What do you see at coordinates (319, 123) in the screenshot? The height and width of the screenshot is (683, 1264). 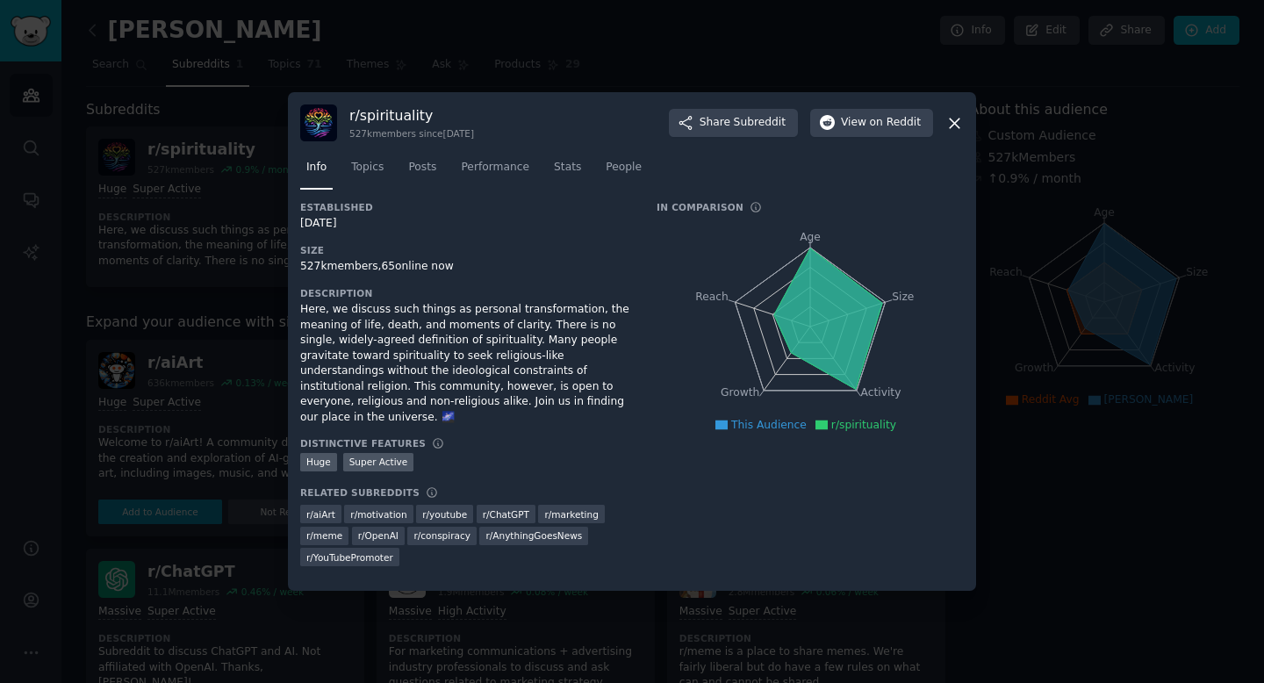 I see `img: spirituality` at bounding box center [319, 123].